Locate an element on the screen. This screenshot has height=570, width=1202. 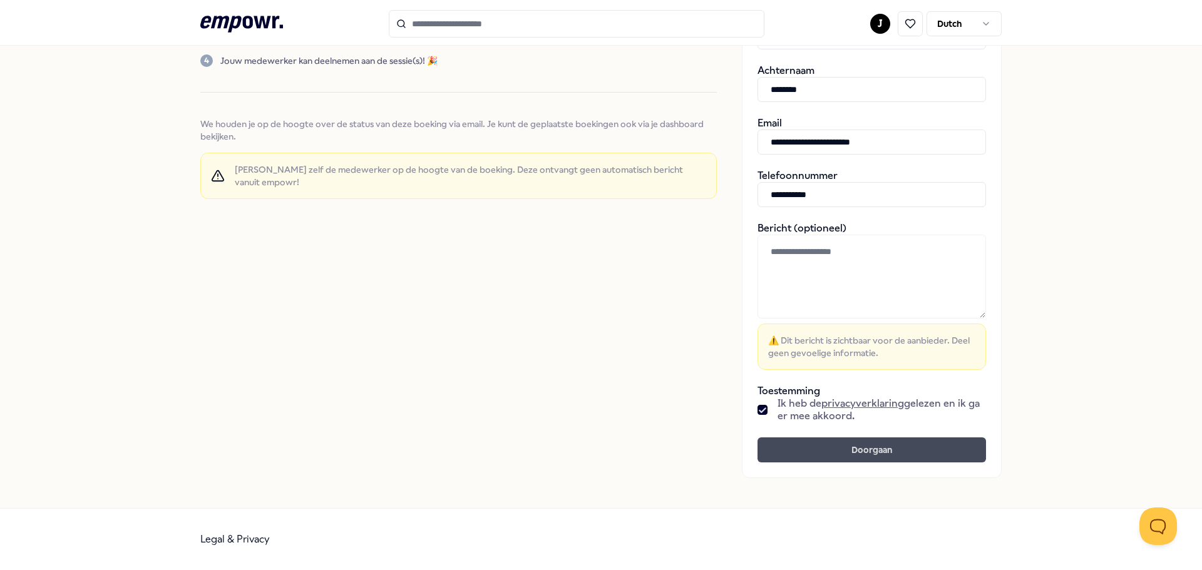
div: Telefoonnummer is located at coordinates (871, 188).